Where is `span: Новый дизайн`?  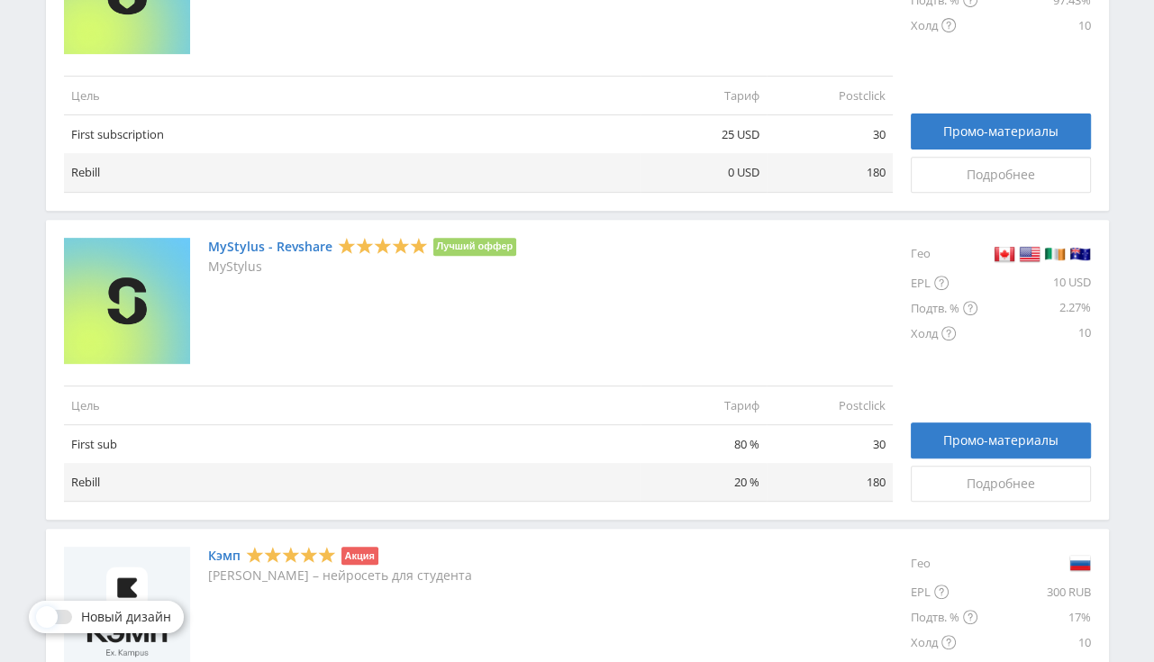
span: Новый дизайн is located at coordinates (126, 617).